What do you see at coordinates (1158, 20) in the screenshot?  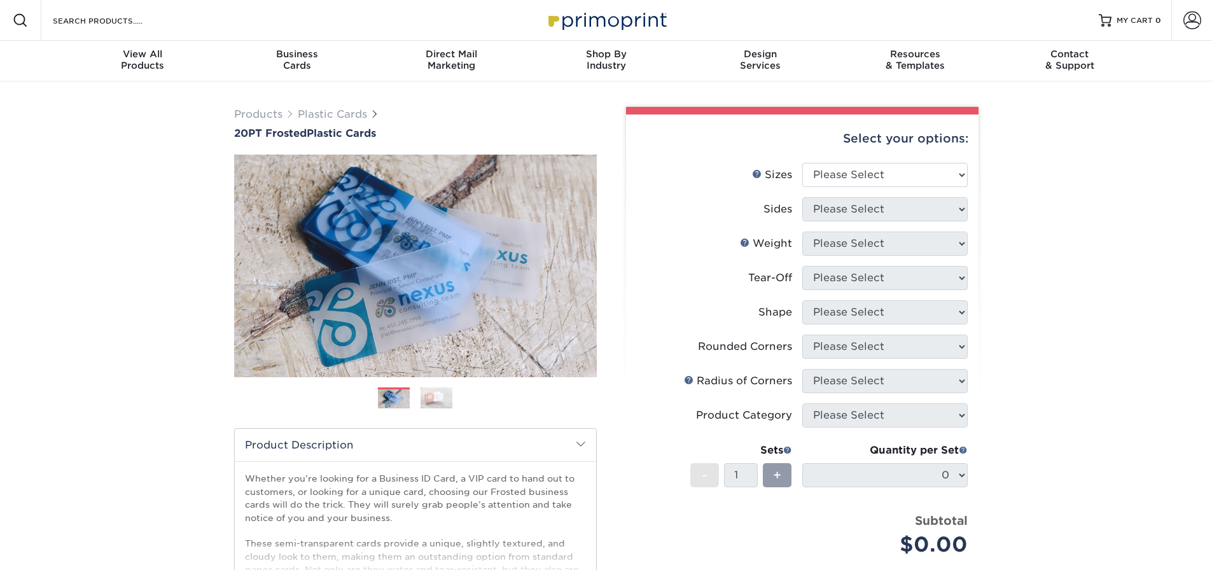 I see `span: 0` at bounding box center [1158, 20].